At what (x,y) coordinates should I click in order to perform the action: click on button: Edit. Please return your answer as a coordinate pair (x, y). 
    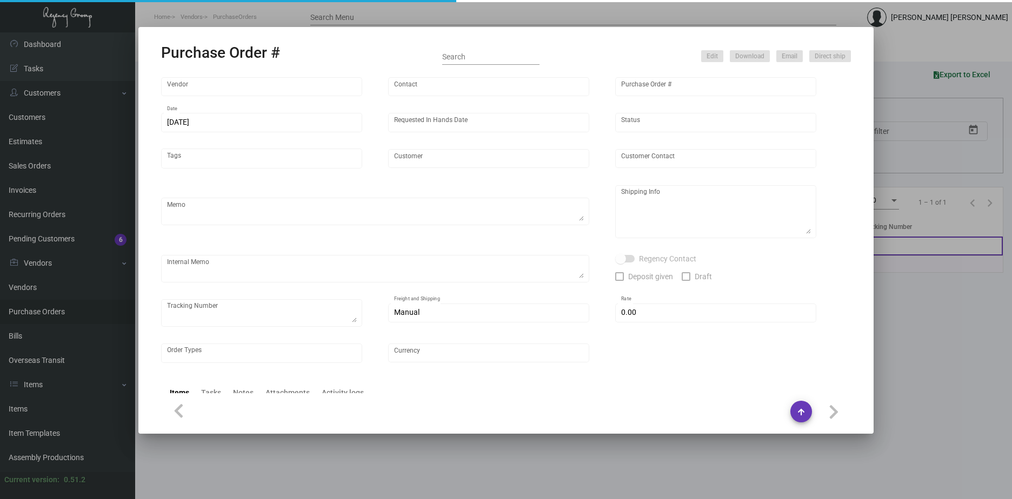
    Looking at the image, I should click on (712, 56).